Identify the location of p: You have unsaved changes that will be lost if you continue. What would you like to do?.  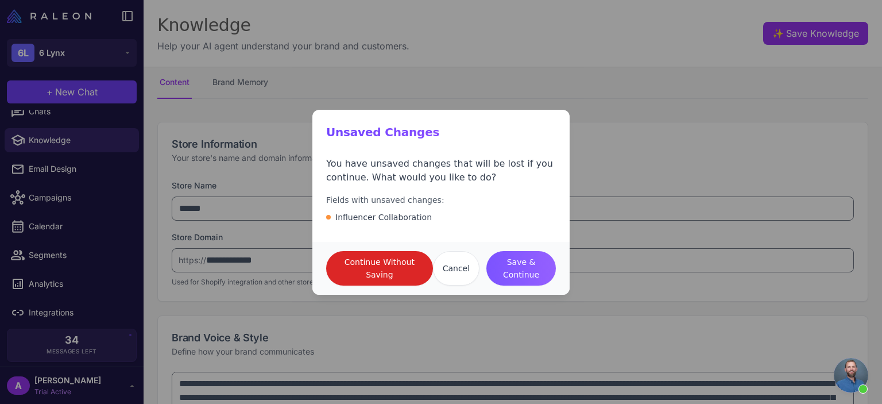
(441, 171).